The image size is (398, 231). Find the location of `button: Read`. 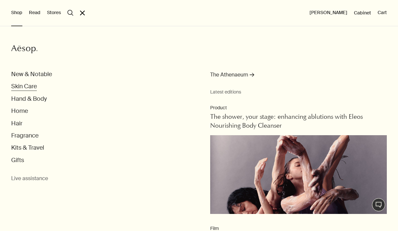

button: Read is located at coordinates (35, 13).